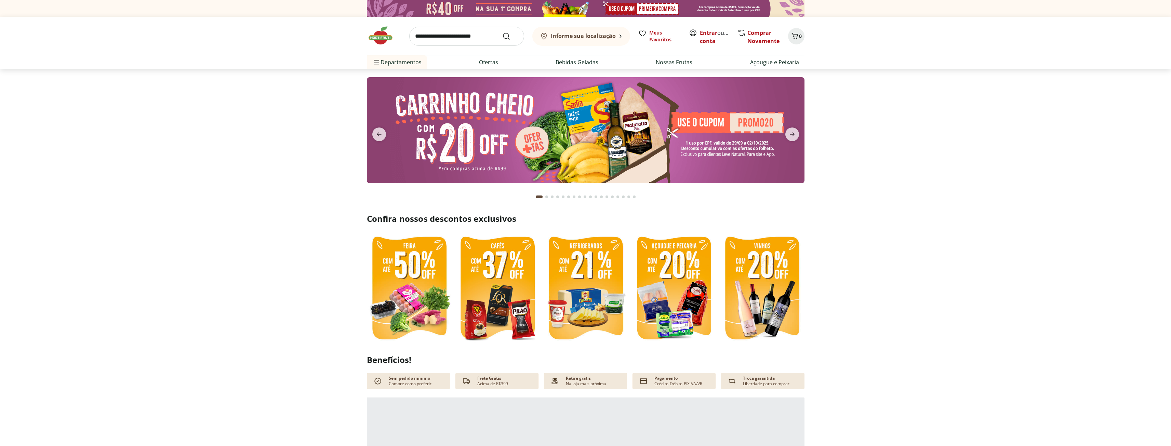  Describe the element at coordinates (586, 289) in the screenshot. I see `img: refrigerados` at that location.